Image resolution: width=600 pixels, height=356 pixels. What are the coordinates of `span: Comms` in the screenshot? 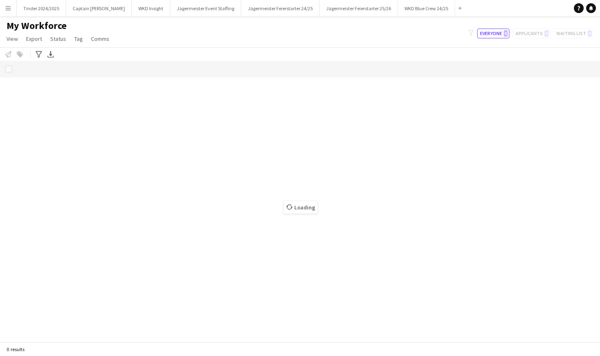 It's located at (100, 39).